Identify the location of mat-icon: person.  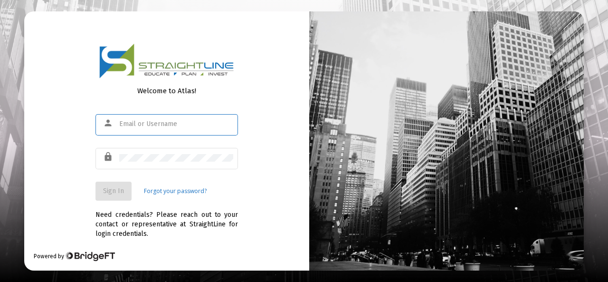
(109, 123).